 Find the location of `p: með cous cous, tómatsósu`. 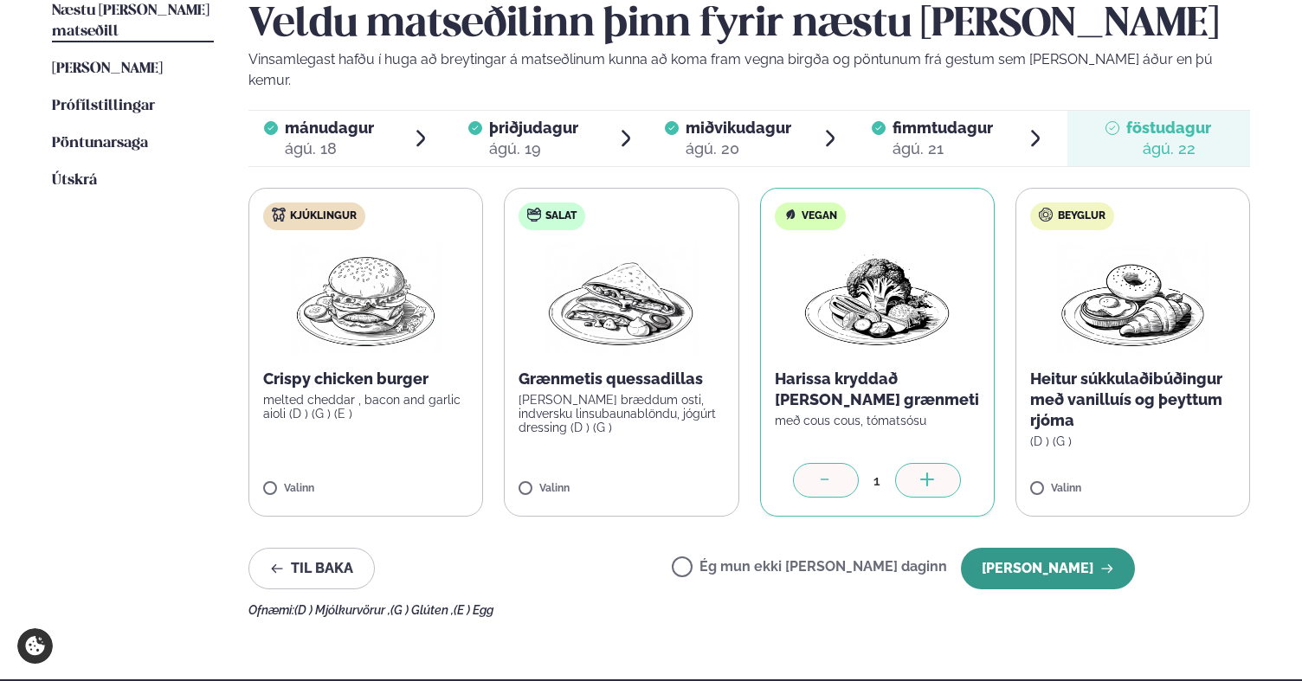

p: með cous cous, tómatsósu is located at coordinates (877, 421).